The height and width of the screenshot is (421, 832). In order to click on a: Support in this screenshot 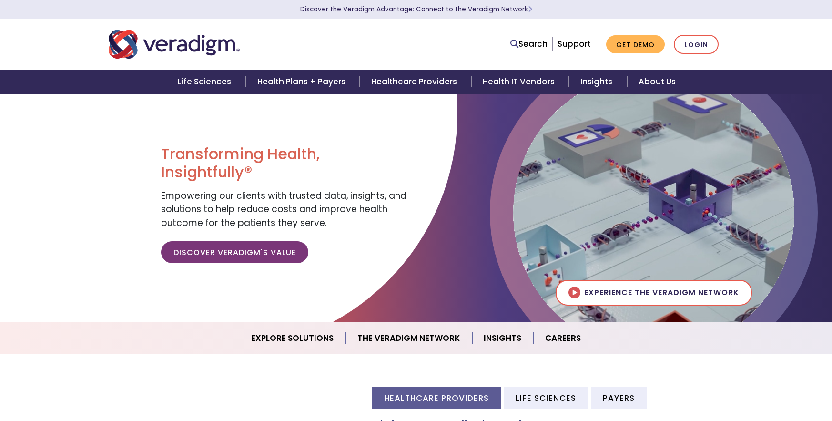, I will do `click(574, 44)`.